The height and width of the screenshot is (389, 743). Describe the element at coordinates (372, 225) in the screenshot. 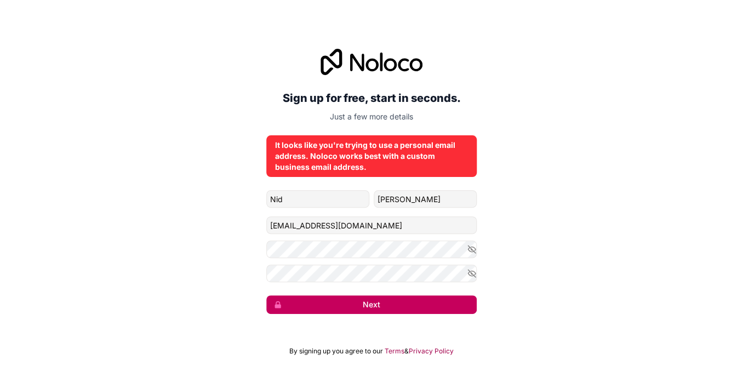

I see `input: Email address` at that location.